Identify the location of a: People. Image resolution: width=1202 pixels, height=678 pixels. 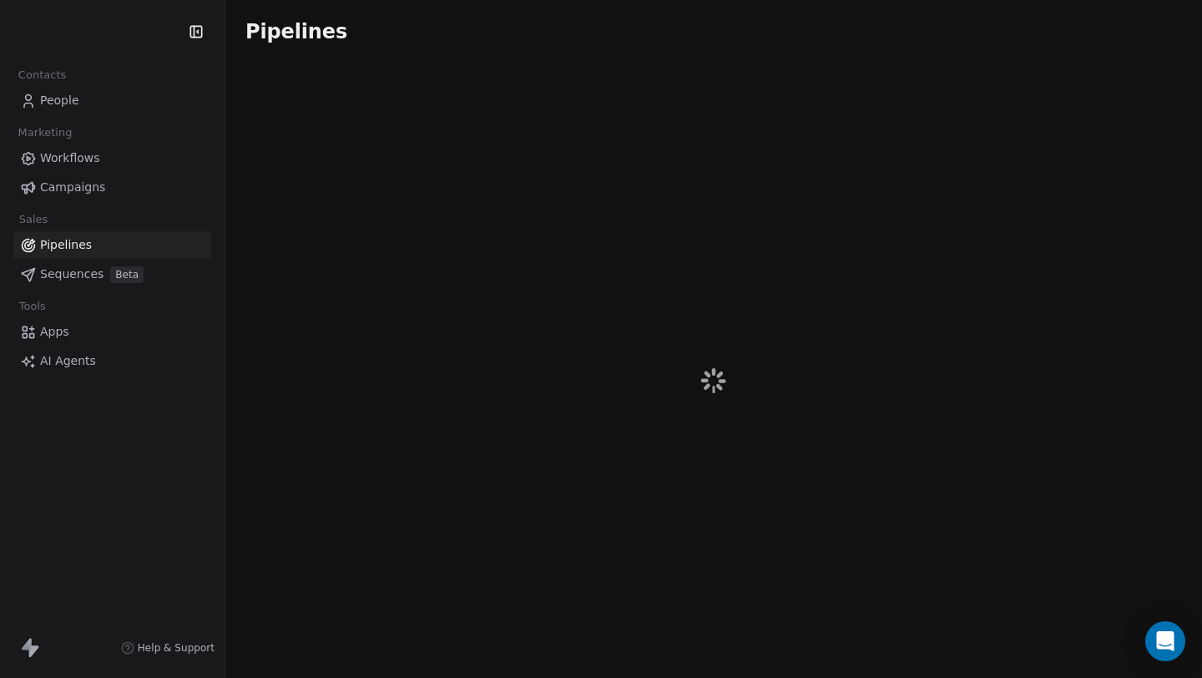
(112, 100).